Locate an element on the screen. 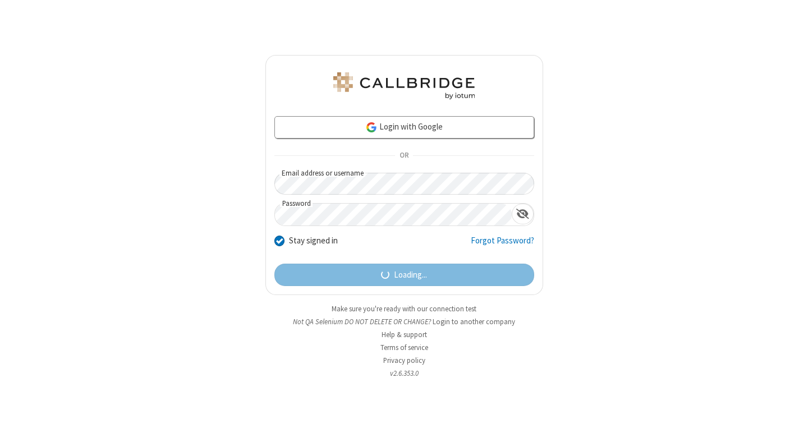 The width and height of the screenshot is (808, 442). a: Login with Google is located at coordinates (404, 127).